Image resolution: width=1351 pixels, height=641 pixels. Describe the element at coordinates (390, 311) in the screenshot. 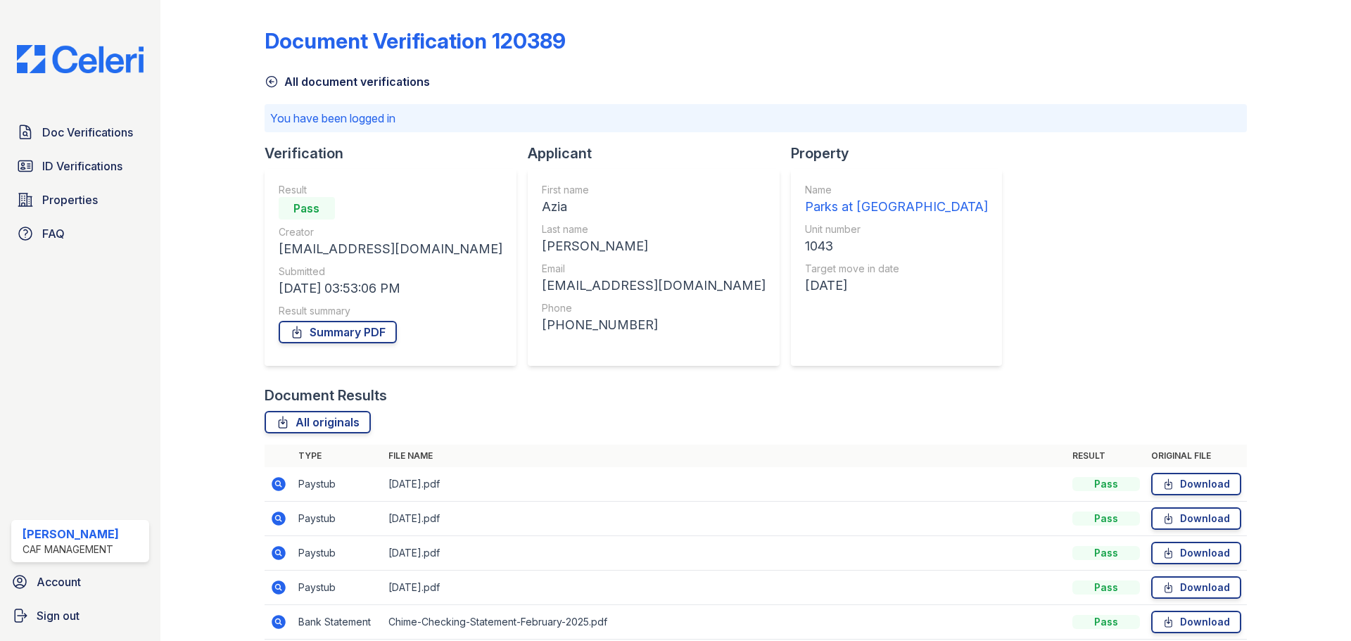

I see `div: Result summary` at that location.